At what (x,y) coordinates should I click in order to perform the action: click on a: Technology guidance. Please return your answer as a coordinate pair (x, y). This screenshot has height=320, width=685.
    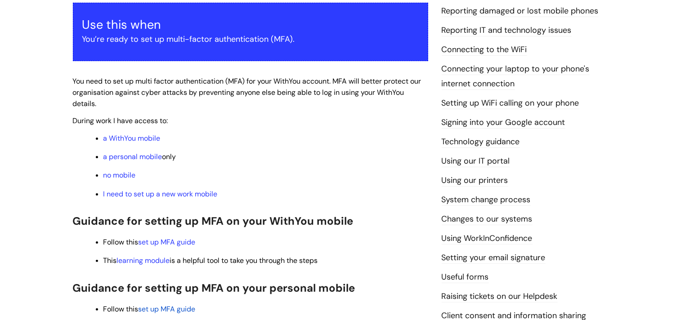
    Looking at the image, I should click on (481, 142).